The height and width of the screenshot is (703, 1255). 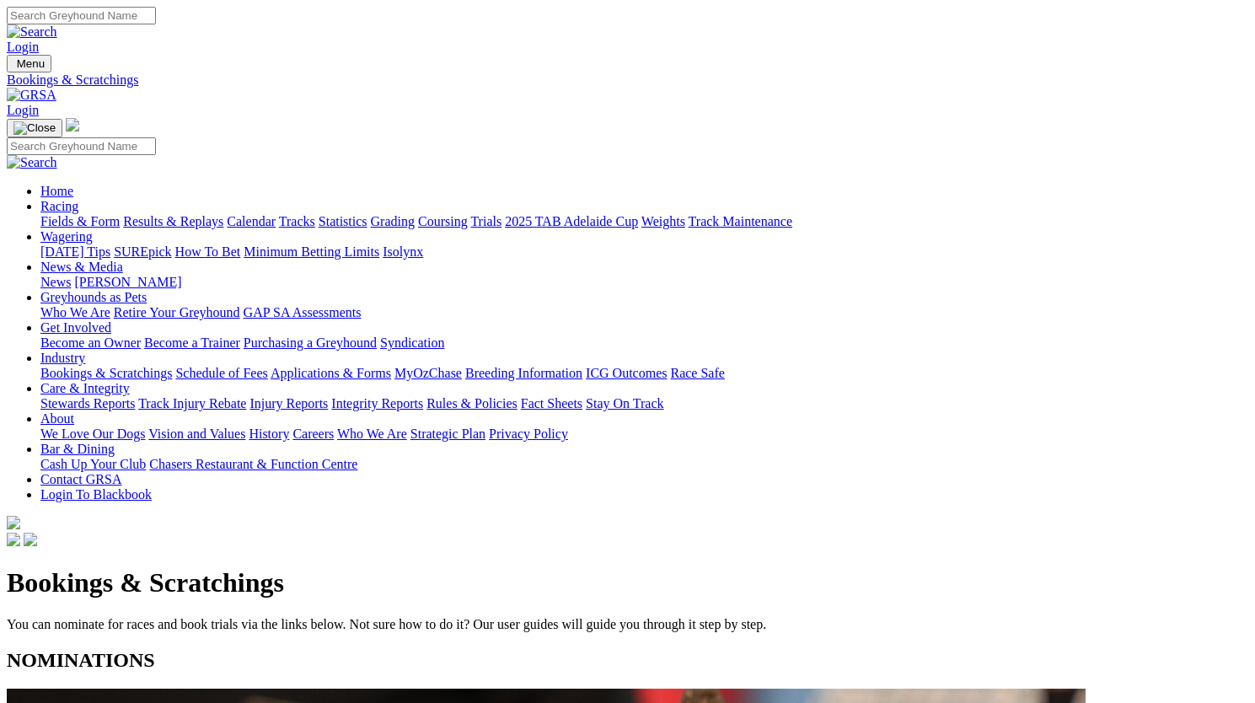 What do you see at coordinates (403, 251) in the screenshot?
I see `a: Isolynx` at bounding box center [403, 251].